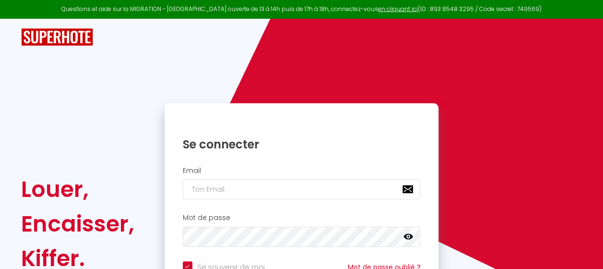 This screenshot has width=603, height=269. I want to click on div: Encaisser,, so click(78, 224).